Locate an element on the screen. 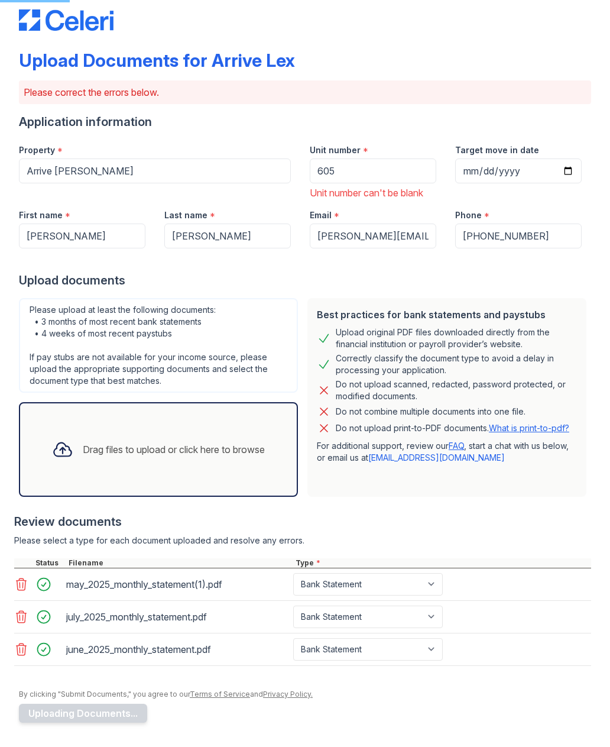 The image size is (610, 747). div: Best practices for bank statements and paystubs is located at coordinates (447, 315).